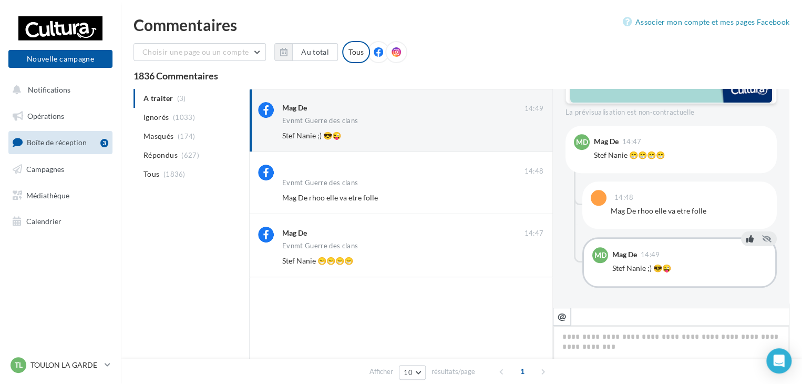  What do you see at coordinates (60, 59) in the screenshot?
I see `button: Nouvelle campagne` at bounding box center [60, 59].